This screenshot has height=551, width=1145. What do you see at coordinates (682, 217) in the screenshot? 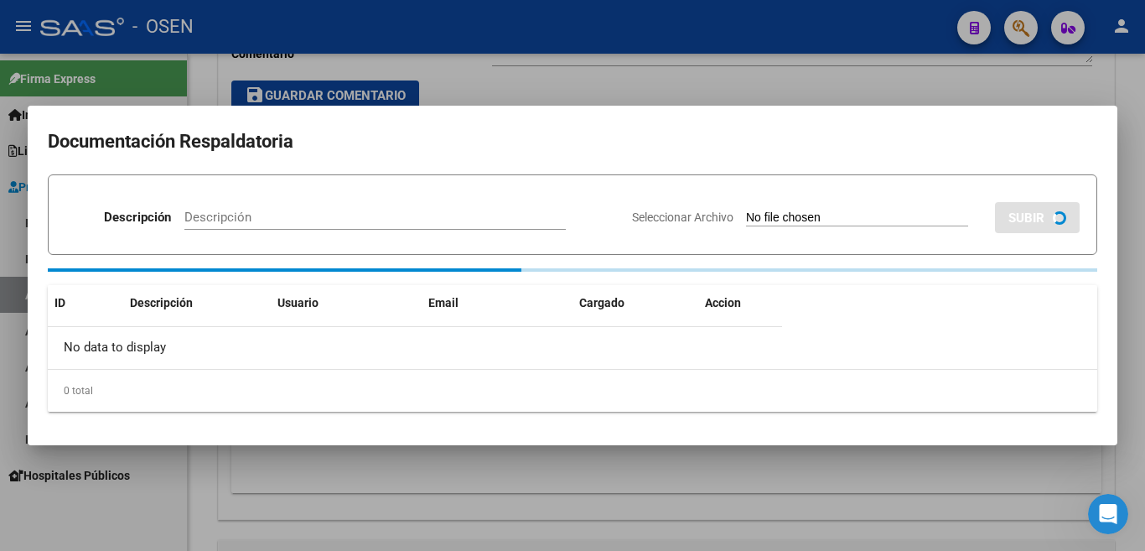
I see `span: Seleccionar Archivo` at bounding box center [682, 217].